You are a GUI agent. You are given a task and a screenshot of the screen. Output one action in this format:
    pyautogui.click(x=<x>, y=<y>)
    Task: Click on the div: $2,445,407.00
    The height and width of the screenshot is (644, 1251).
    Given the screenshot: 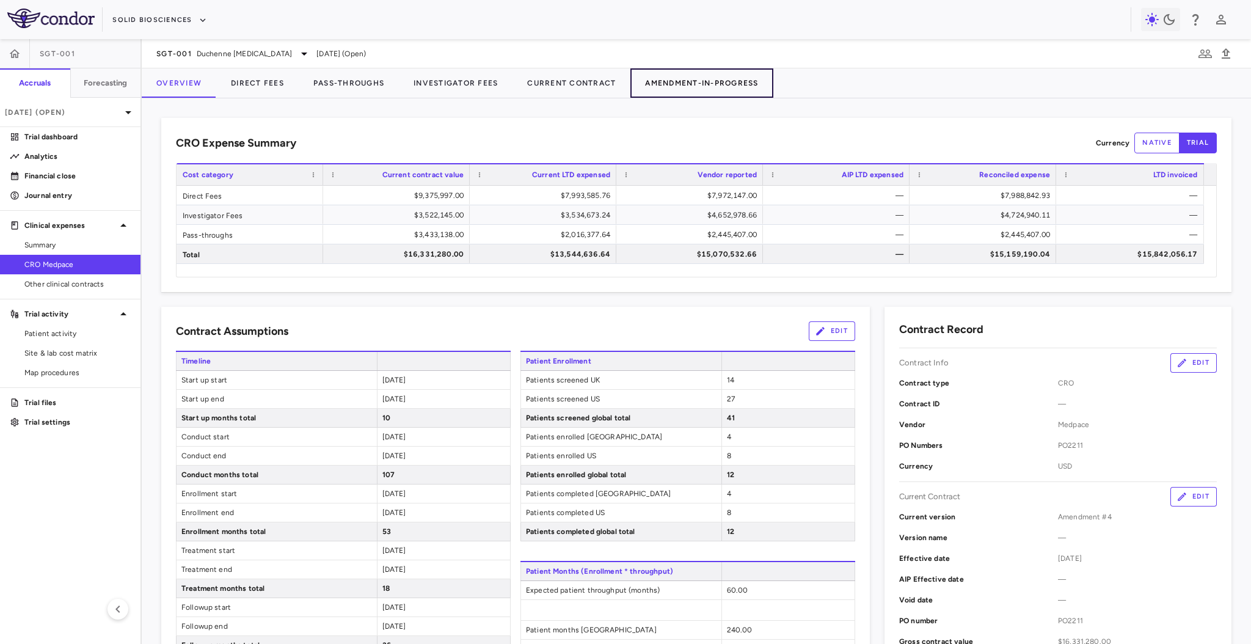 What is the action you would take?
    pyautogui.click(x=985, y=235)
    